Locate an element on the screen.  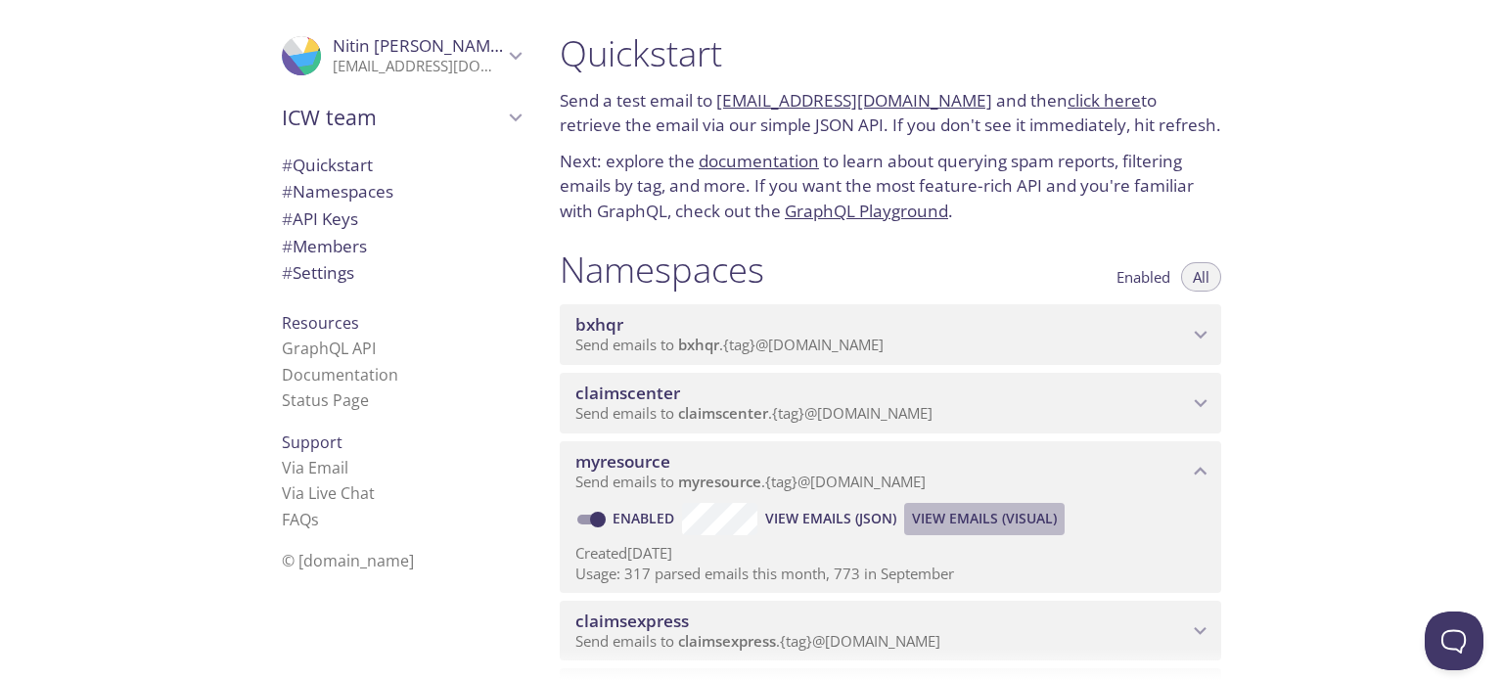
span: Namespaces is located at coordinates (338, 191).